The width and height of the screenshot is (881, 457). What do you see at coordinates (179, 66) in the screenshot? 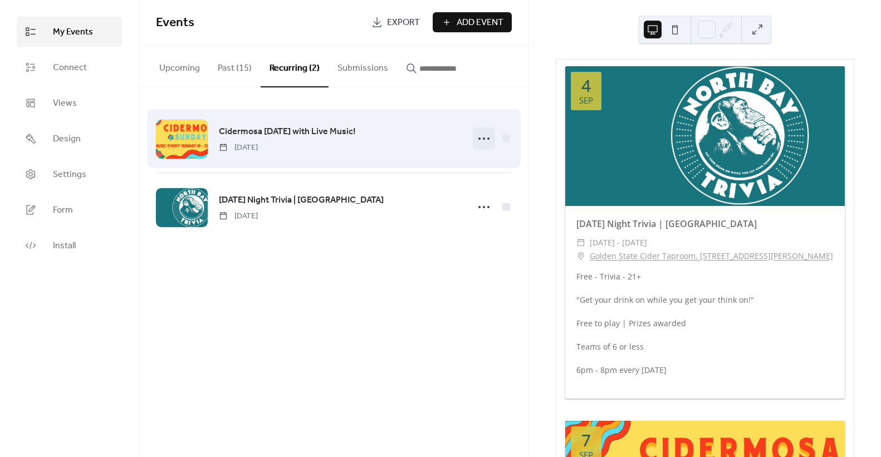
I see `button: Upcoming` at bounding box center [179, 66].